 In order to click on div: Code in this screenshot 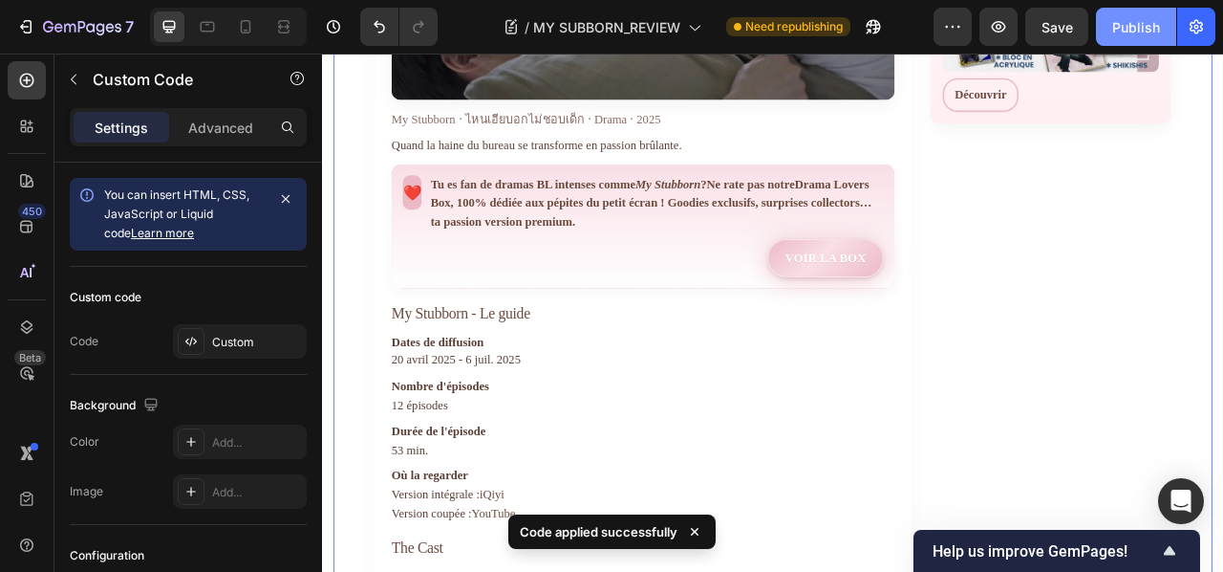, I will do `click(84, 341)`.